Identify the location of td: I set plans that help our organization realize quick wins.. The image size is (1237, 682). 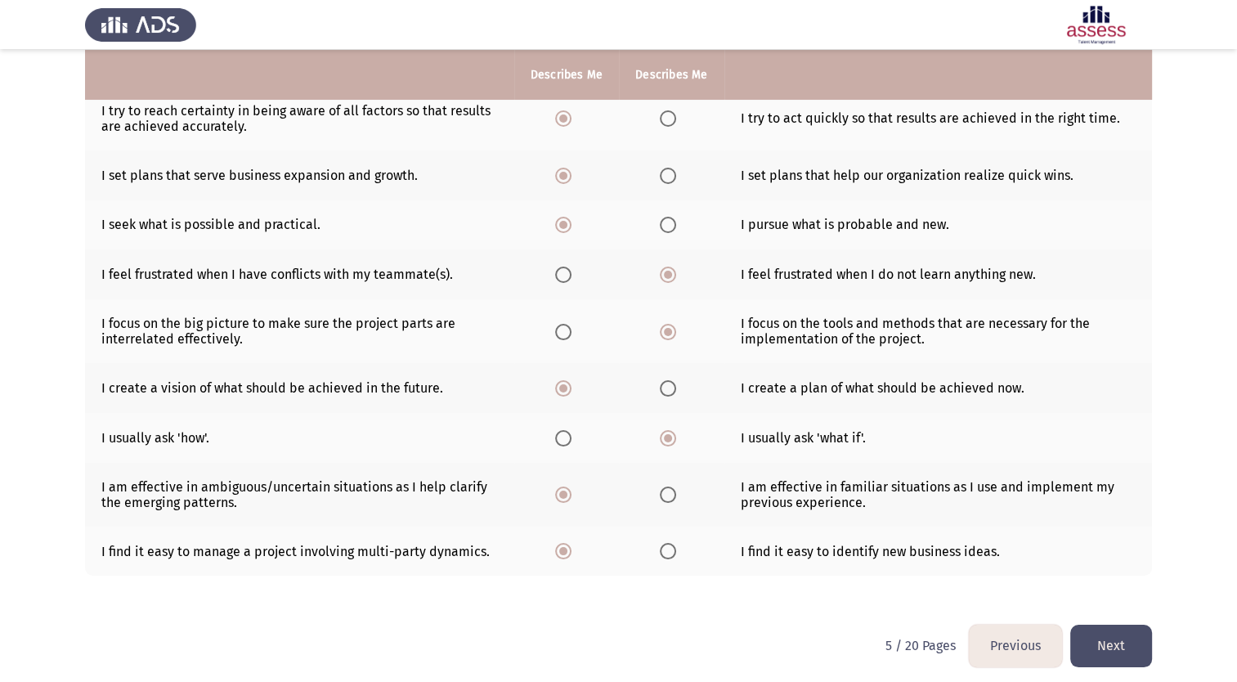
(938, 175).